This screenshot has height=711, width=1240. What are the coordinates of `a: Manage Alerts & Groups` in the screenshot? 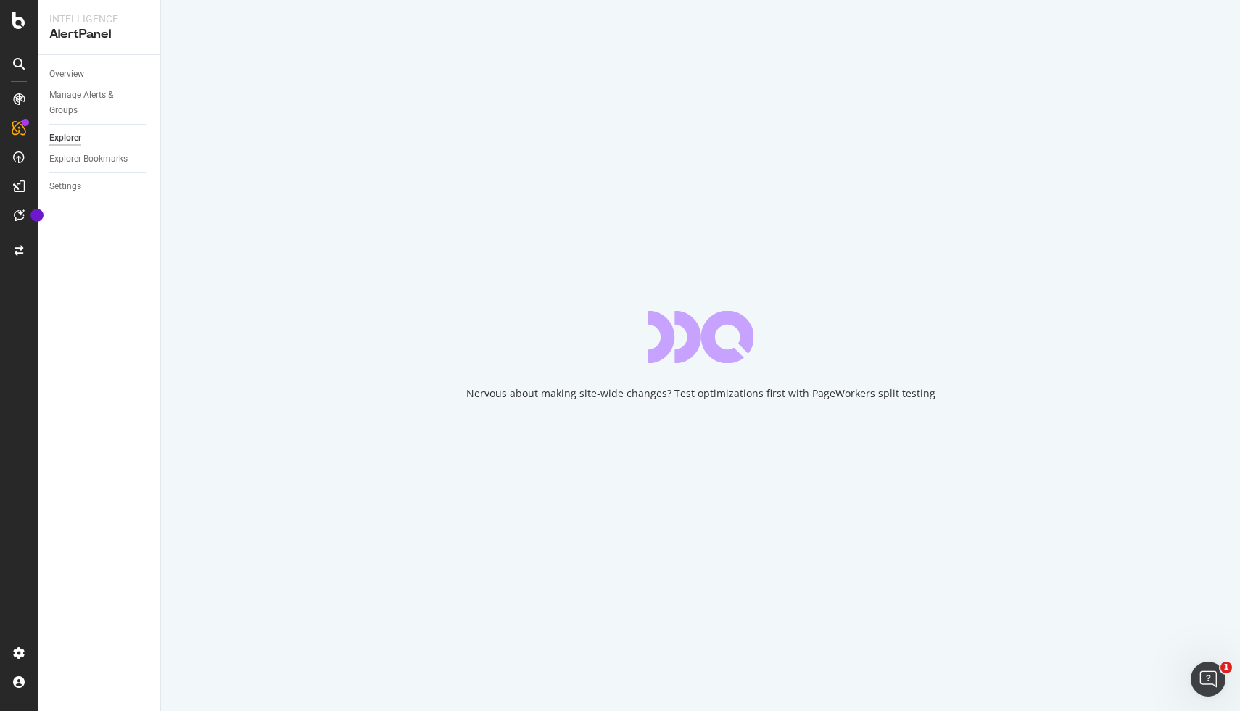 It's located at (99, 103).